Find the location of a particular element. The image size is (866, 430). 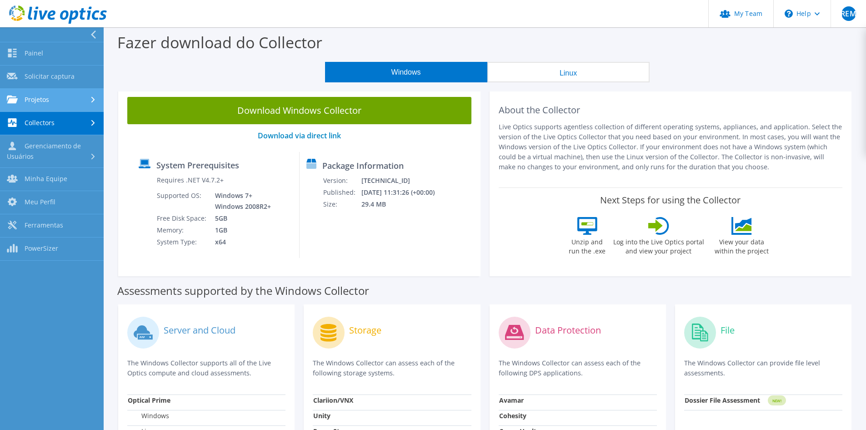

p: The Windows Collector supports all of the Live Optics compute and cloud assessments. is located at coordinates (206, 368).